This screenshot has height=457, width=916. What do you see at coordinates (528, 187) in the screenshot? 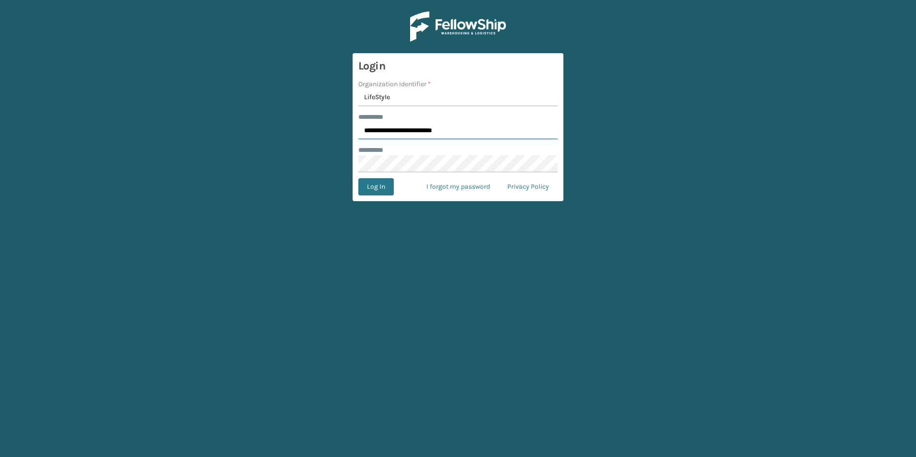
I see `a: Privacy Policy` at bounding box center [528, 187].